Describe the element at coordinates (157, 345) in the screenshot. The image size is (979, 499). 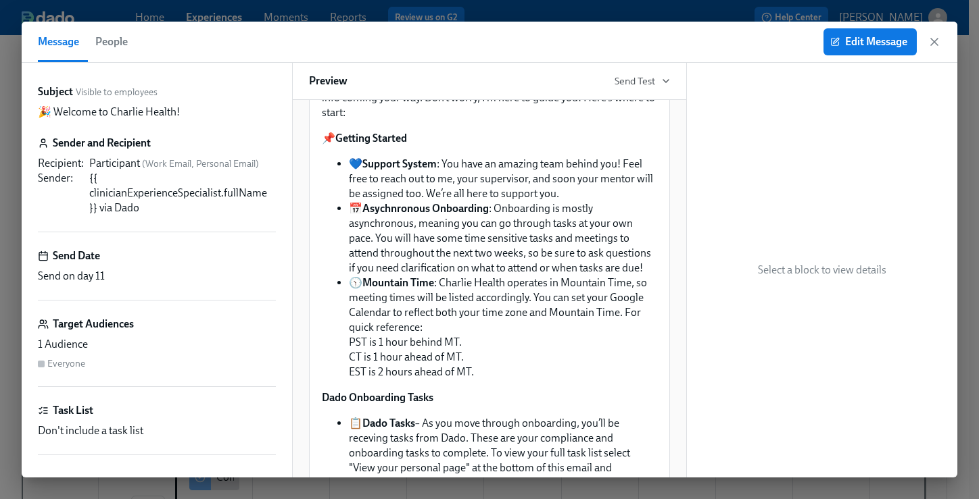
I see `div: 1 Audience` at that location.